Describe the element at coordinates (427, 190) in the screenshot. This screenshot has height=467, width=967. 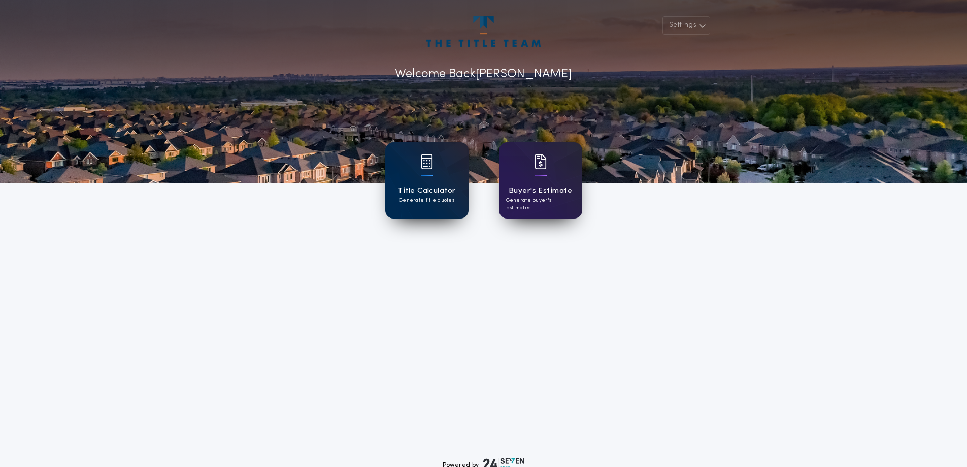
I see `h1: Title Calculator` at that location.